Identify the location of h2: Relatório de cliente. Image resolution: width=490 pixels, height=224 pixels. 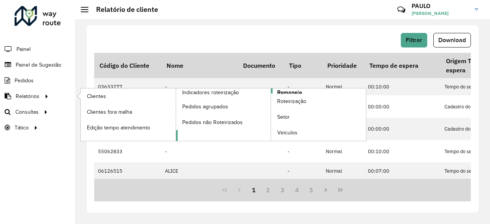
(123, 10).